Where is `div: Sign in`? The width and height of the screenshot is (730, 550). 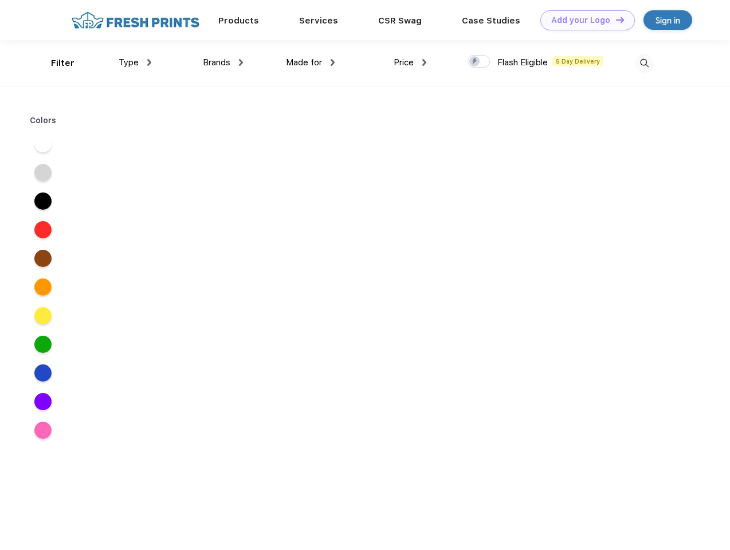
div: Sign in is located at coordinates (667, 20).